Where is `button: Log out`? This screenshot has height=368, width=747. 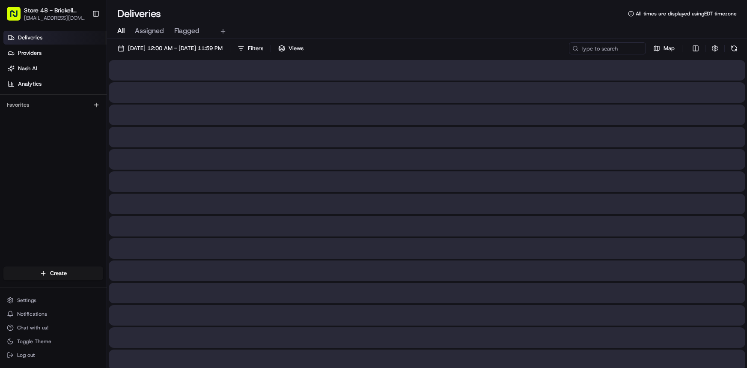 button: Log out is located at coordinates (53, 355).